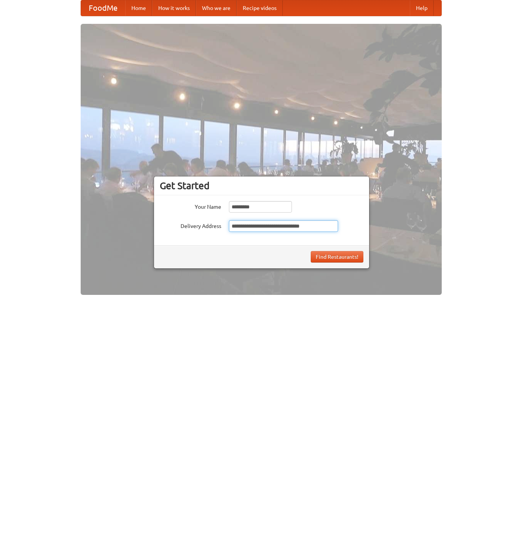  What do you see at coordinates (216, 8) in the screenshot?
I see `a: Who we are` at bounding box center [216, 8].